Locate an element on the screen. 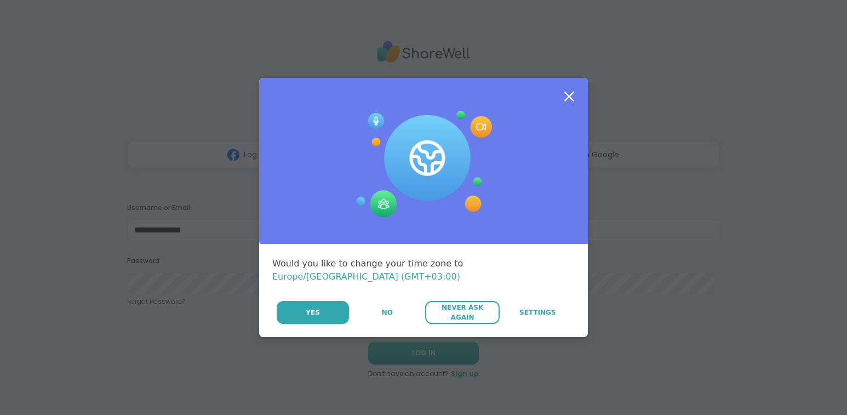 The height and width of the screenshot is (415, 847). button: Never Ask Again is located at coordinates (462, 312).